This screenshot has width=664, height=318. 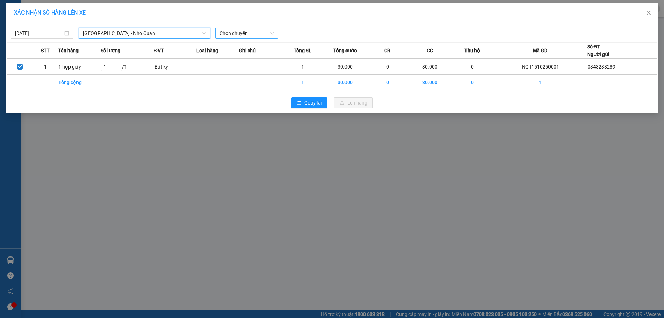 What do you see at coordinates (39, 33) in the screenshot?
I see `input: 15/10/2025` at bounding box center [39, 33].